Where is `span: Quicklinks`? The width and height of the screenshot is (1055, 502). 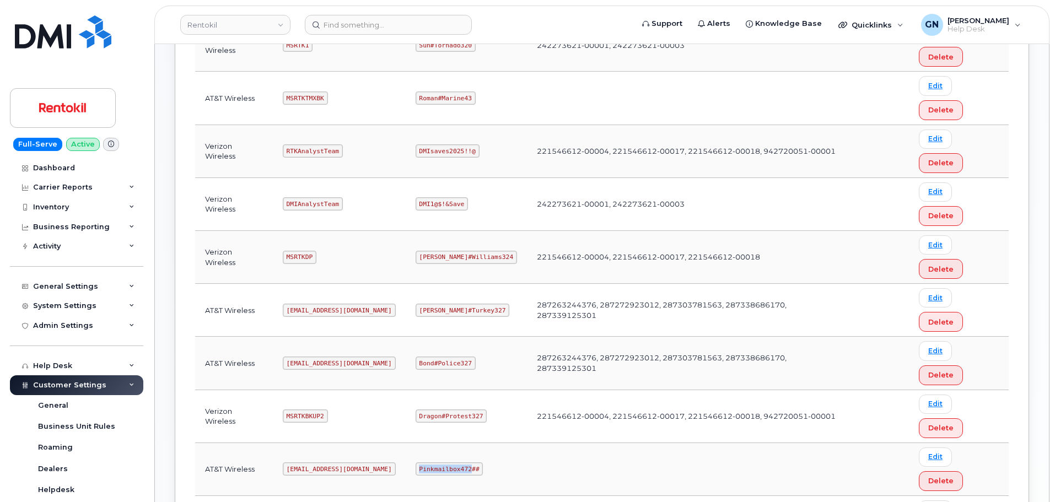
span: Quicklinks is located at coordinates (872, 25).